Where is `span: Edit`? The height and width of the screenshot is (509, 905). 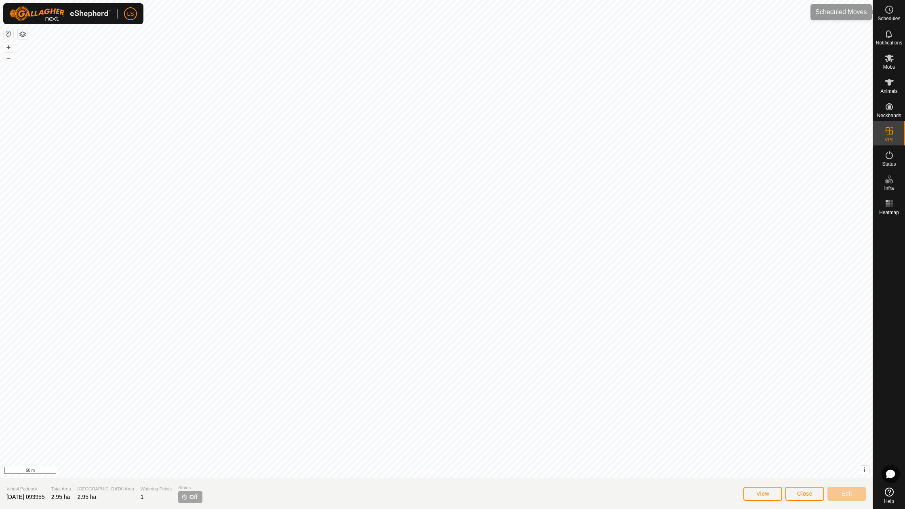 span: Edit is located at coordinates (847, 494).